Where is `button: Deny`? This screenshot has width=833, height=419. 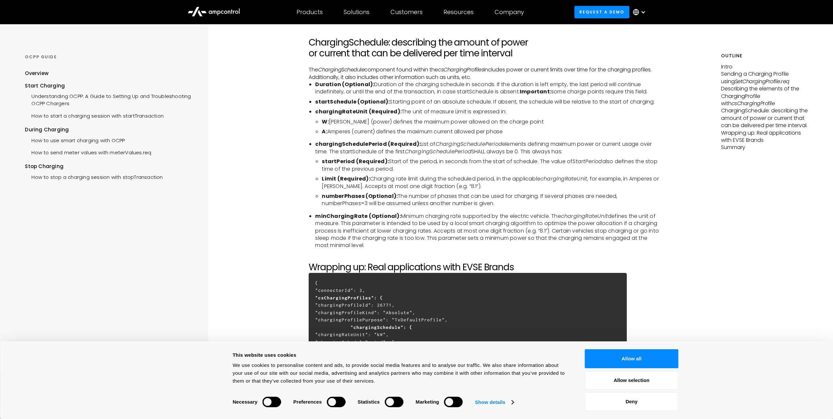 button: Deny is located at coordinates (632, 401).